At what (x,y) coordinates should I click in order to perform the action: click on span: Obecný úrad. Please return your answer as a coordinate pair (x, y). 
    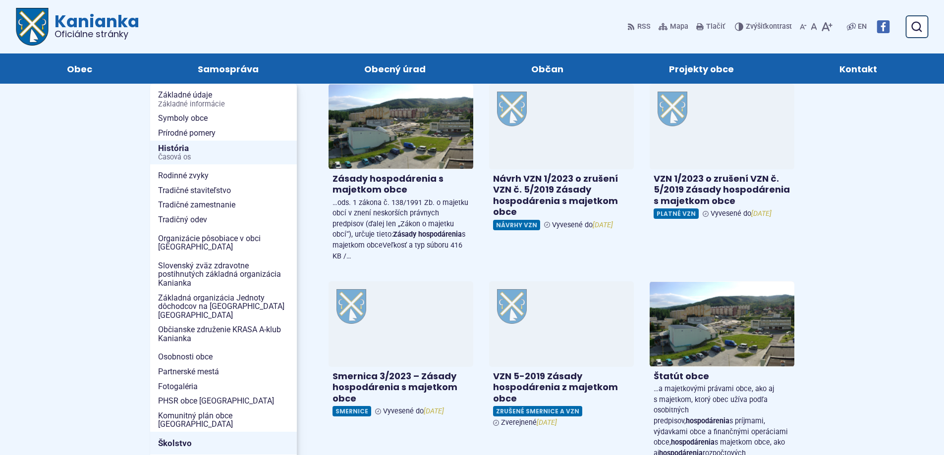
    Looking at the image, I should click on (395, 68).